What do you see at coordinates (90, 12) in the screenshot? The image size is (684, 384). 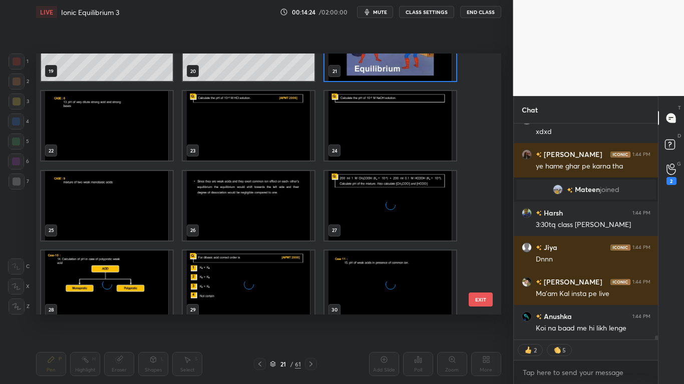 I see `h4: Ionic Equilibrium 3` at bounding box center [90, 12].